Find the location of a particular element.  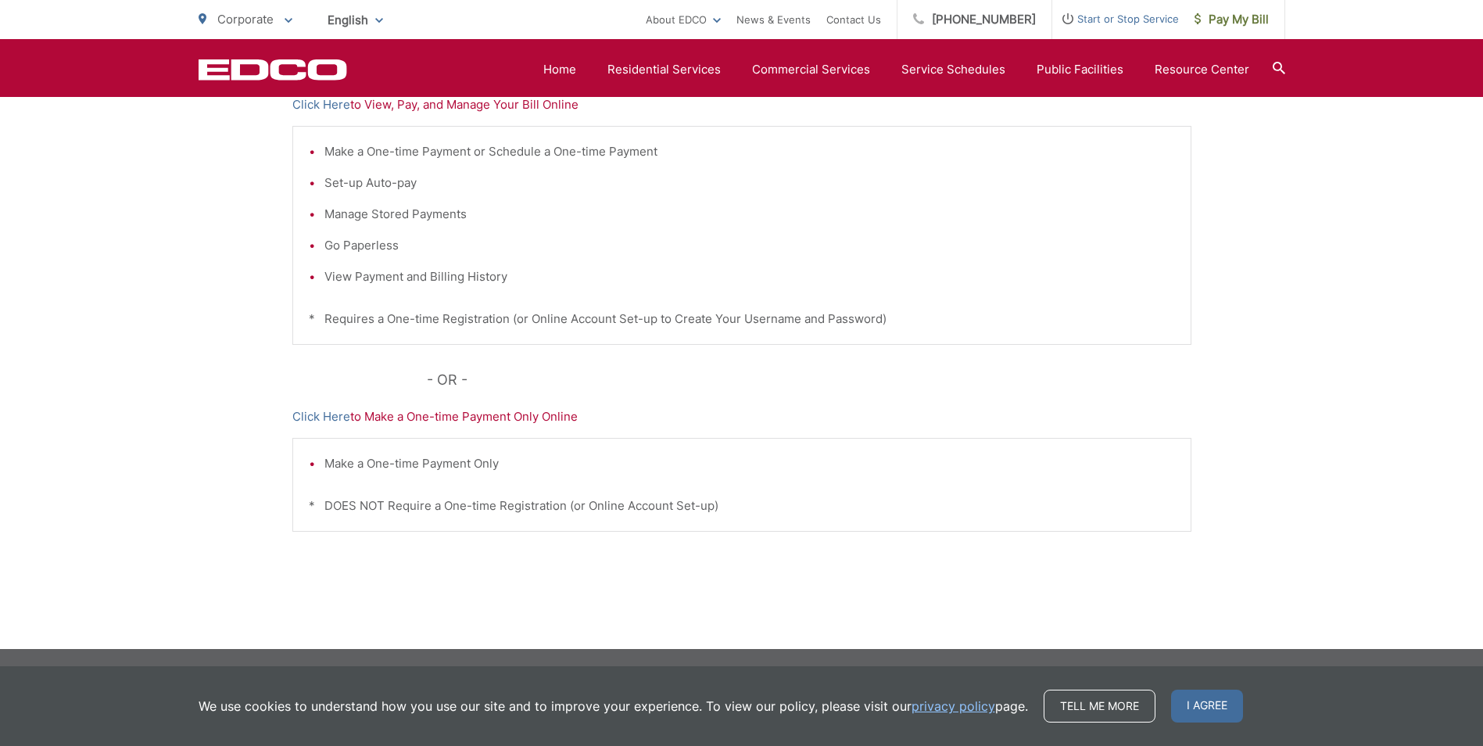

a: Public Facilities is located at coordinates (1080, 70).